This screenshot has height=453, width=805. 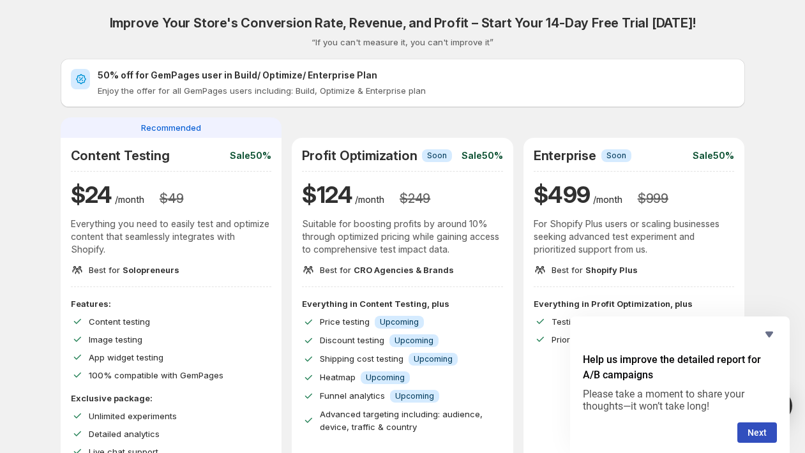 What do you see at coordinates (402, 42) in the screenshot?
I see `p: “If you can't measure it, you can't improve it”` at bounding box center [402, 42].